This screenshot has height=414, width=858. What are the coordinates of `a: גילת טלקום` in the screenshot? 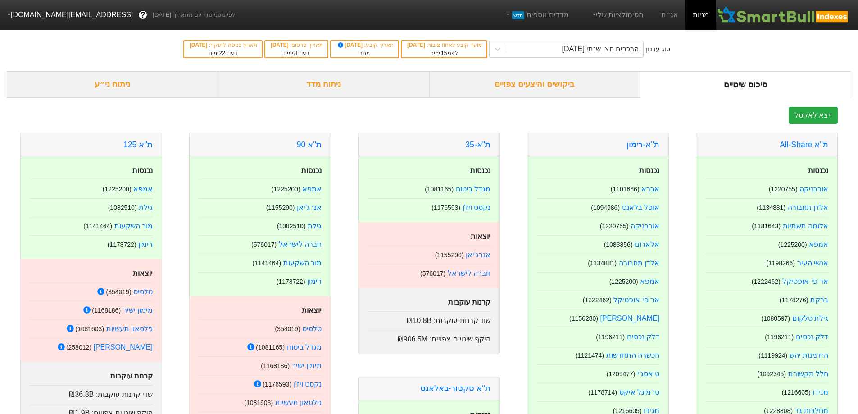 It's located at (811, 318).